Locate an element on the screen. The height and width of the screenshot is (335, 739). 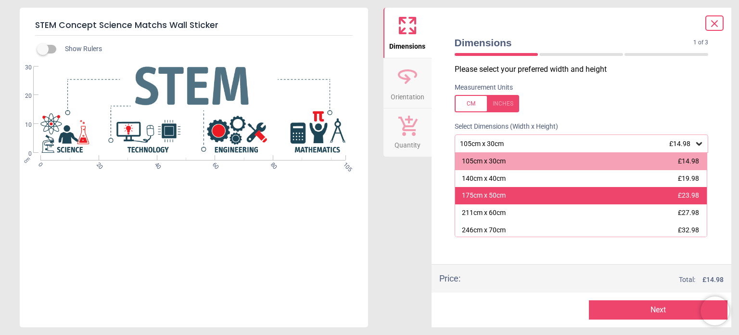
button: Orientation is located at coordinates (408, 83).